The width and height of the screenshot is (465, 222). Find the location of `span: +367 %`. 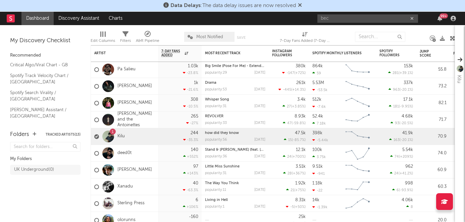

span: +367 % is located at coordinates (299, 174).